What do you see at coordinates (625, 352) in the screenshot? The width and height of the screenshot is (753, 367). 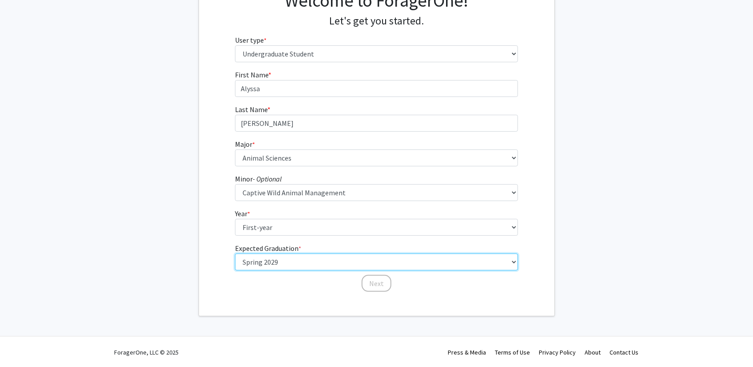 I see `a: Contact Us` at bounding box center [625, 352].